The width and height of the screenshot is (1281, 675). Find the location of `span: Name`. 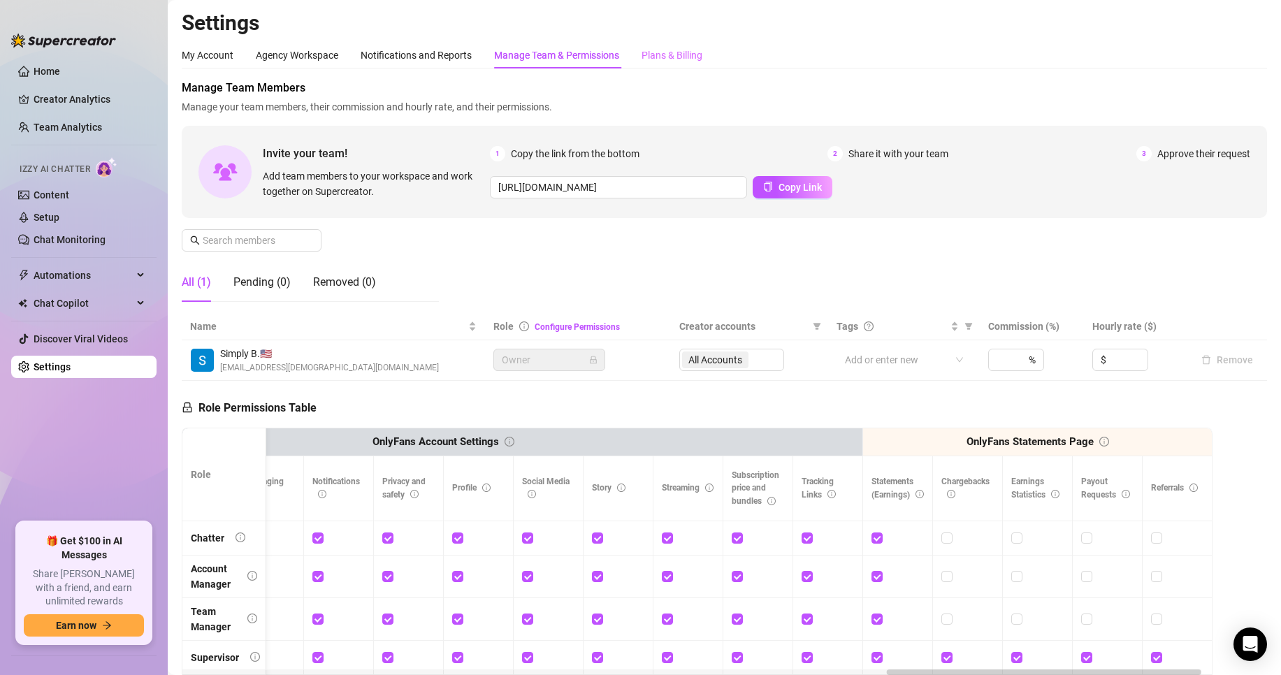

span: Name is located at coordinates (328, 326).